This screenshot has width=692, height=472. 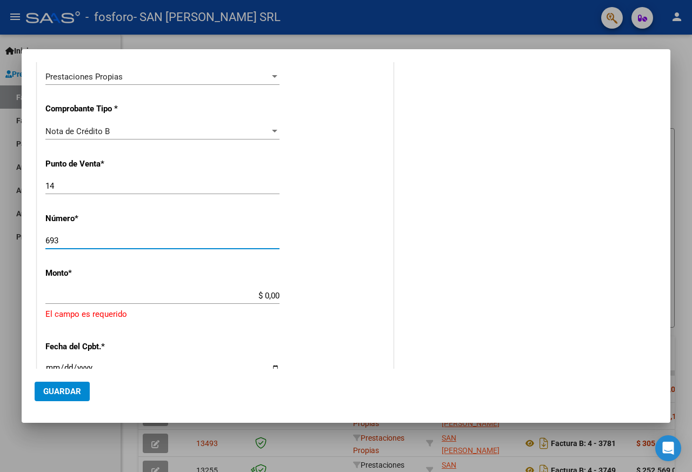 What do you see at coordinates (668, 448) in the screenshot?
I see `div: Open Intercom Messenger` at bounding box center [668, 448].